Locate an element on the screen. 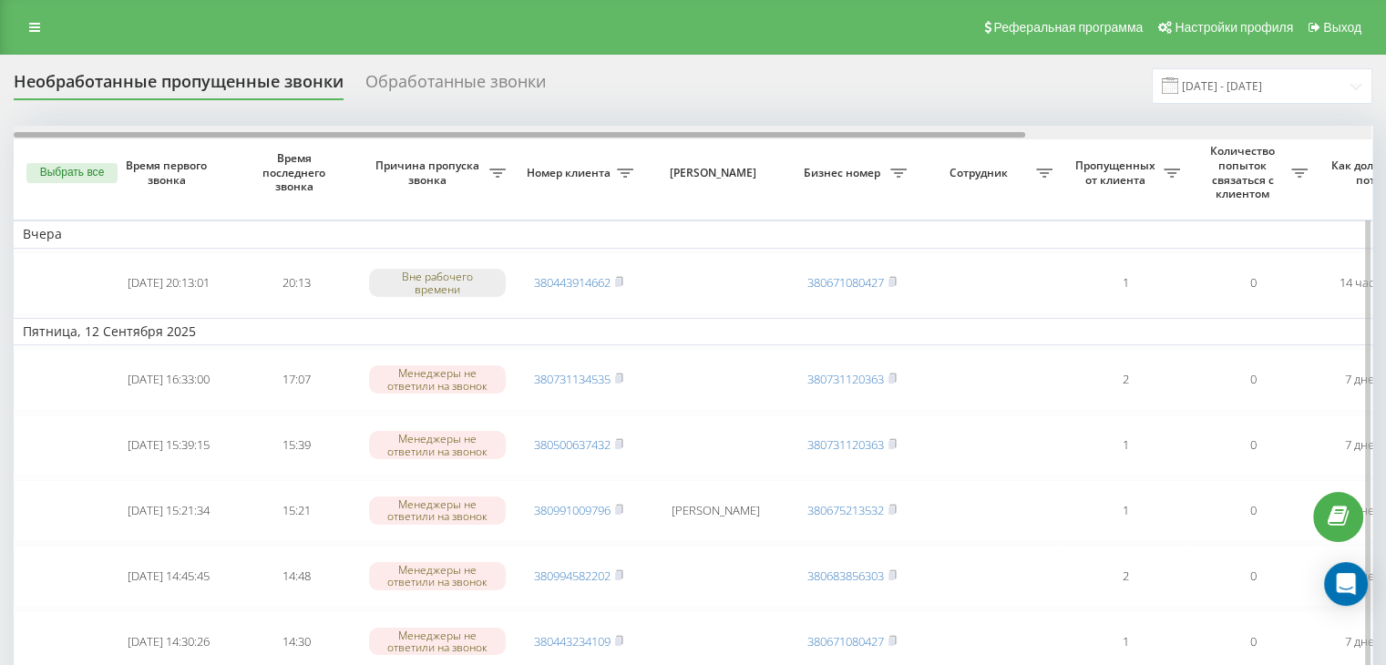 Image resolution: width=1386 pixels, height=665 pixels. span: Бизнес номер is located at coordinates (844, 173).